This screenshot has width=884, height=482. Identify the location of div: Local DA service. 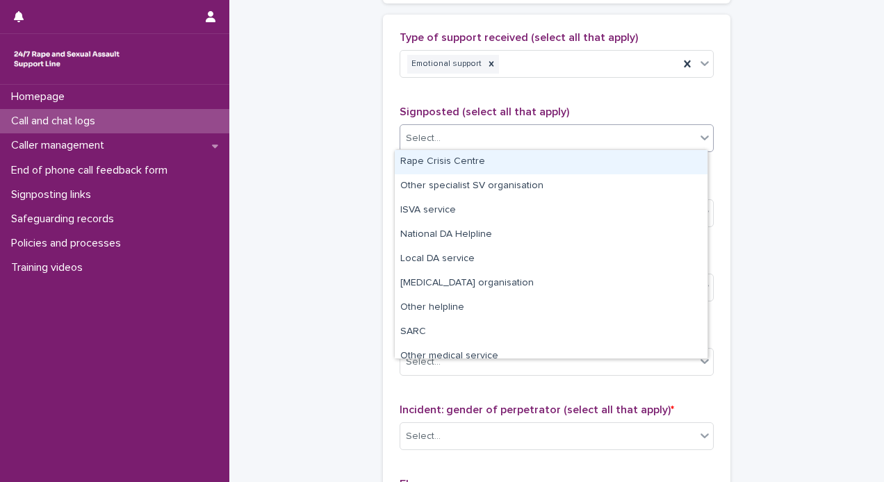
(551, 259).